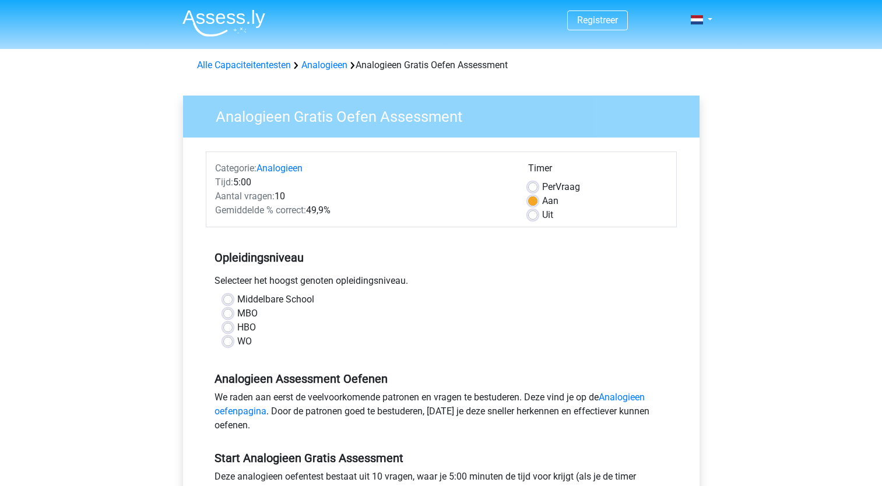 This screenshot has height=486, width=882. What do you see at coordinates (441, 283) in the screenshot?
I see `div: Selecteer het hoogst genoten opleidingsniveau.` at bounding box center [441, 283].